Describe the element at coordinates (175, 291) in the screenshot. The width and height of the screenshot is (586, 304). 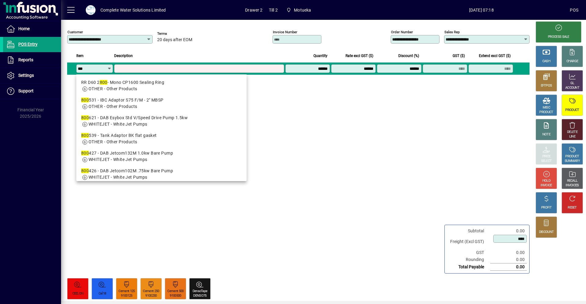
I see `div: Cement 500` at that location.